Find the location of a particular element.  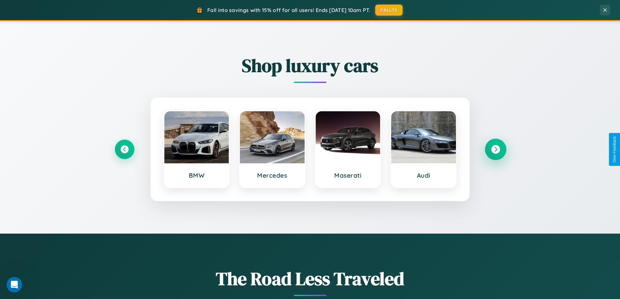

h2: Shop luxury cars is located at coordinates (310, 65).